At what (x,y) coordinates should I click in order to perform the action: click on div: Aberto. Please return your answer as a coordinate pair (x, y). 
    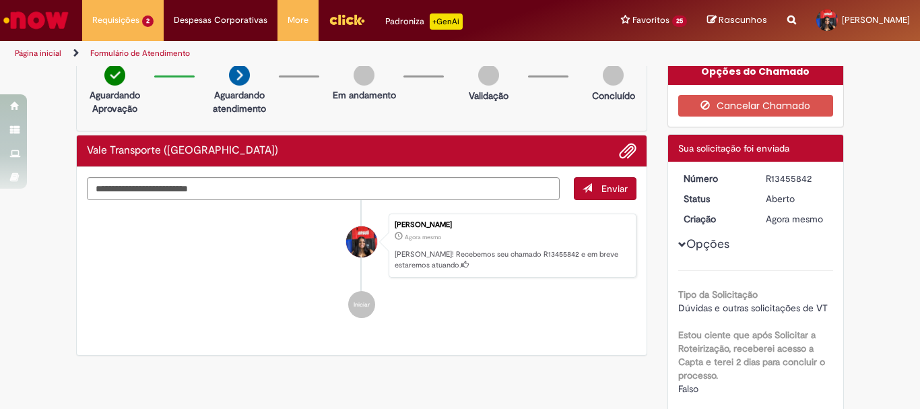
    Looking at the image, I should click on (796, 199).